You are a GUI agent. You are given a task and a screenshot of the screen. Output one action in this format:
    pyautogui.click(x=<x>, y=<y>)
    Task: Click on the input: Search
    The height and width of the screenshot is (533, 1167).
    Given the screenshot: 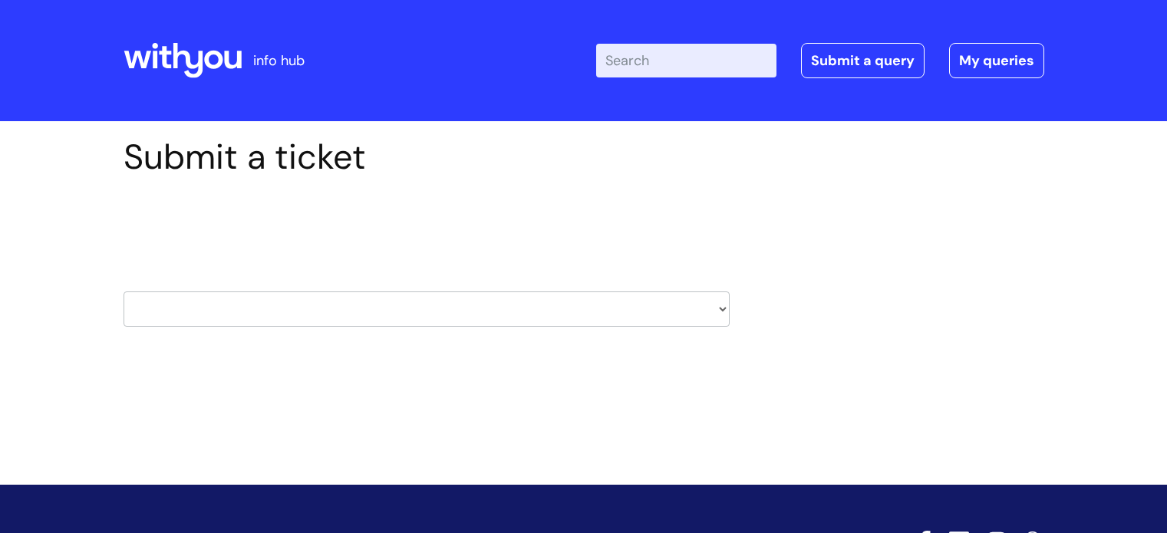 What is the action you would take?
    pyautogui.click(x=686, y=61)
    